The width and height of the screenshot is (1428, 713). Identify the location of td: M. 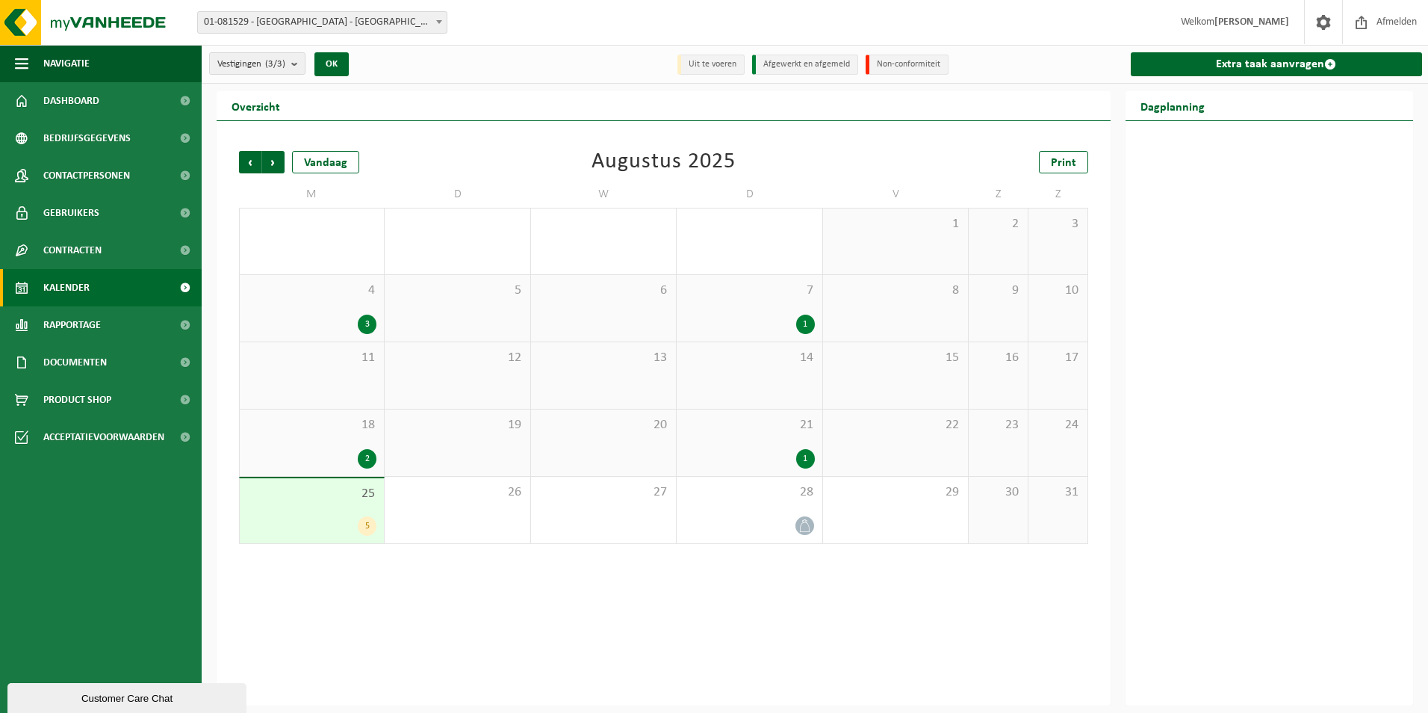
(311, 194).